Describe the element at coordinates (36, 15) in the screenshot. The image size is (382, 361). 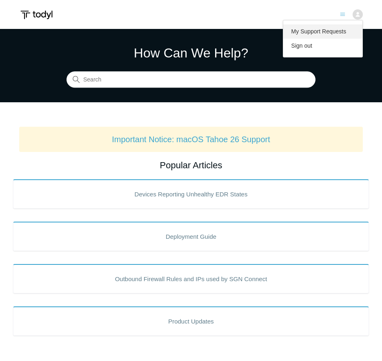
I see `img: Todyl Support Center Help Center home page` at that location.